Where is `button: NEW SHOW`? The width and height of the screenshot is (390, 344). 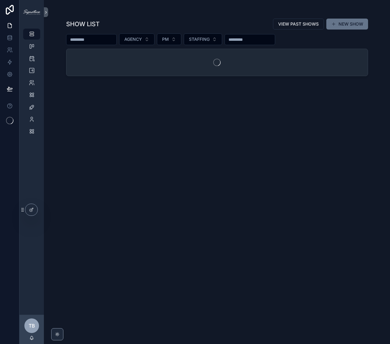
button: NEW SHOW is located at coordinates (347, 24).